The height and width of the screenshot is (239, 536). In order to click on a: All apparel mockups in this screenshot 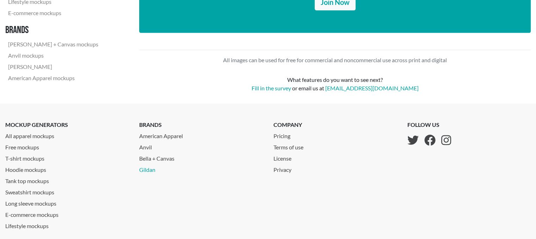, I will do `click(67, 135)`.